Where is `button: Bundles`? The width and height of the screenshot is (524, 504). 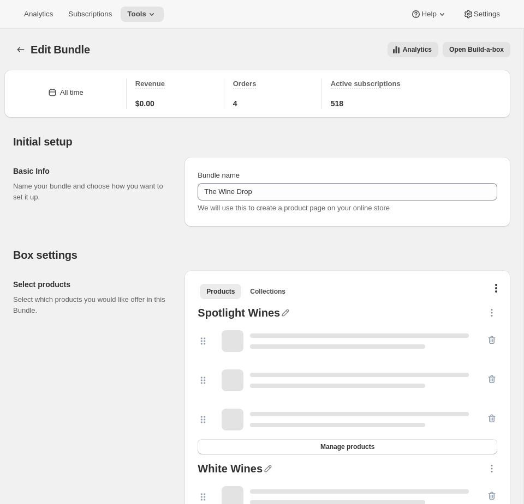 button: Bundles is located at coordinates (21, 50).